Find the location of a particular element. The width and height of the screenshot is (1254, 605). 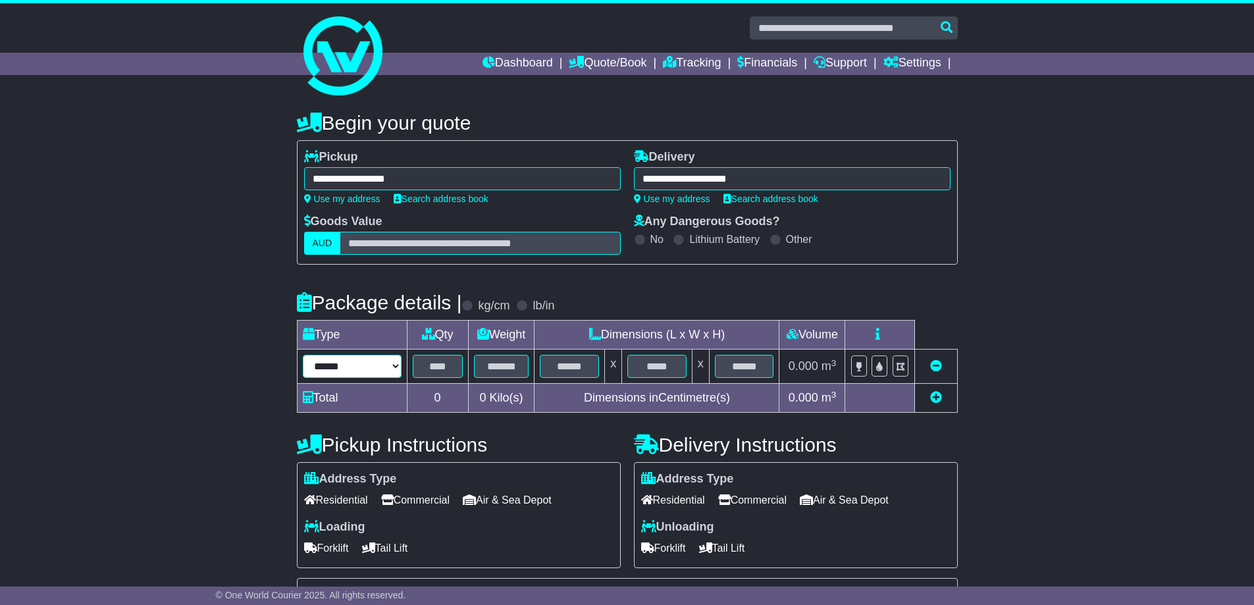

label: lb/in is located at coordinates (543, 306).